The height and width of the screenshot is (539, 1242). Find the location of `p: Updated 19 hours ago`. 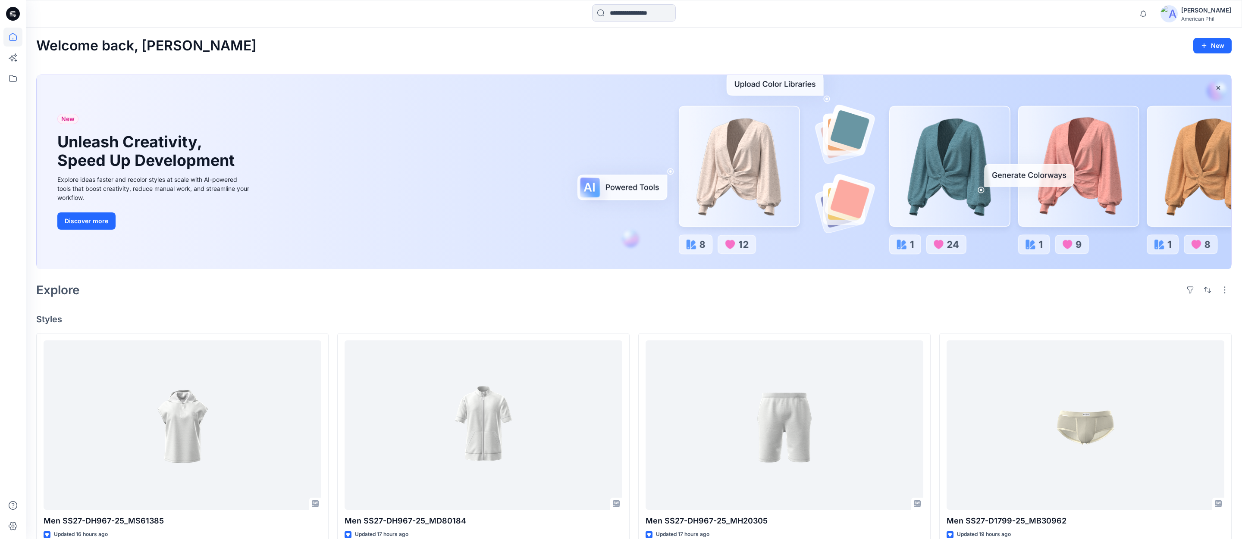

p: Updated 19 hours ago is located at coordinates (983, 535).